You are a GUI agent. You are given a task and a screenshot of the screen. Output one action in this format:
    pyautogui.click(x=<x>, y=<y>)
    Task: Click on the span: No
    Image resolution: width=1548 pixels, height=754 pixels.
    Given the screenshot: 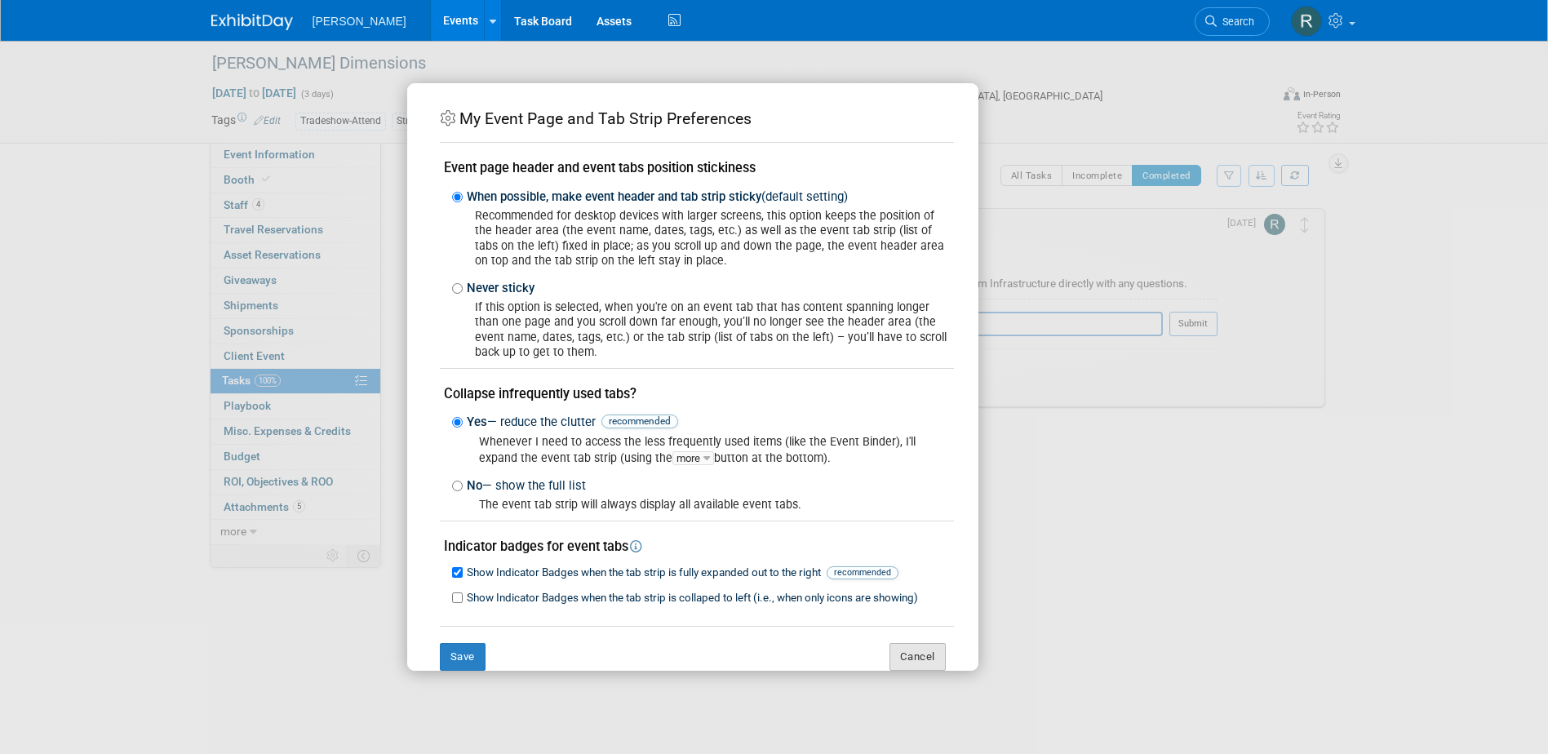 What is the action you would take?
    pyautogui.click(x=526, y=486)
    